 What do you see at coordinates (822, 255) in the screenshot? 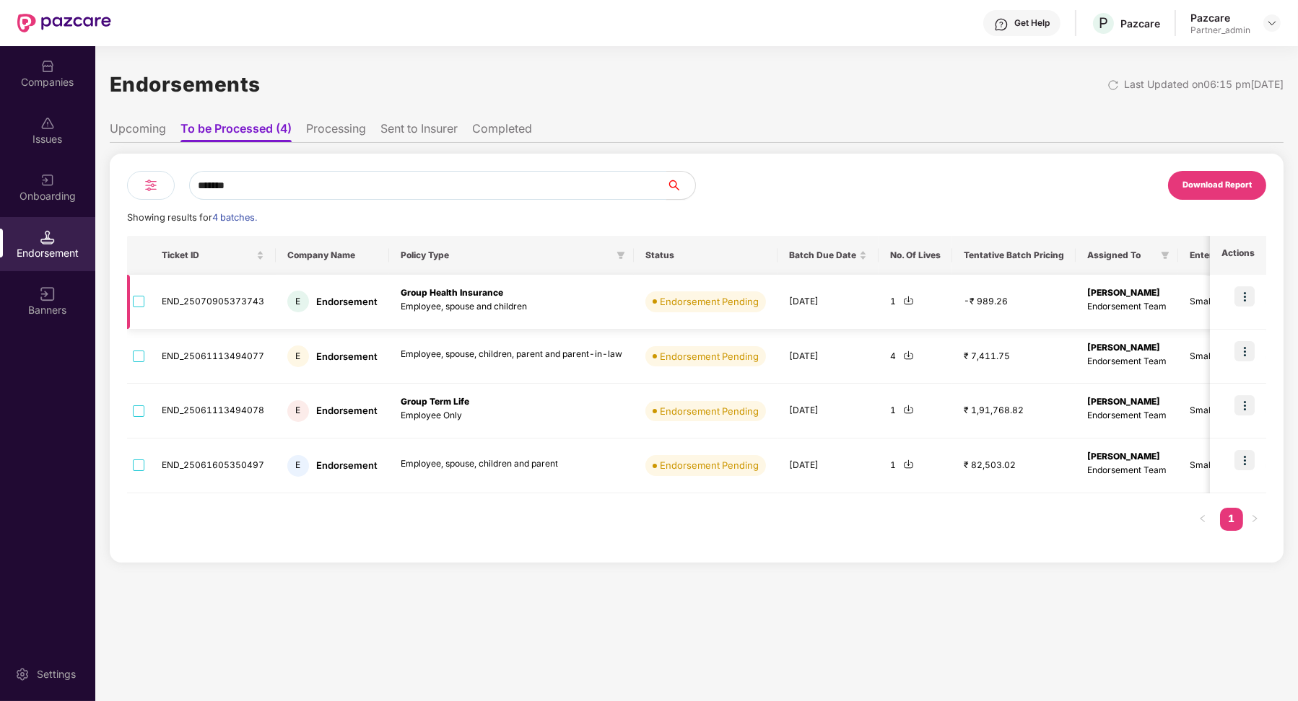
I see `span: Batch Due Date` at bounding box center [822, 255].